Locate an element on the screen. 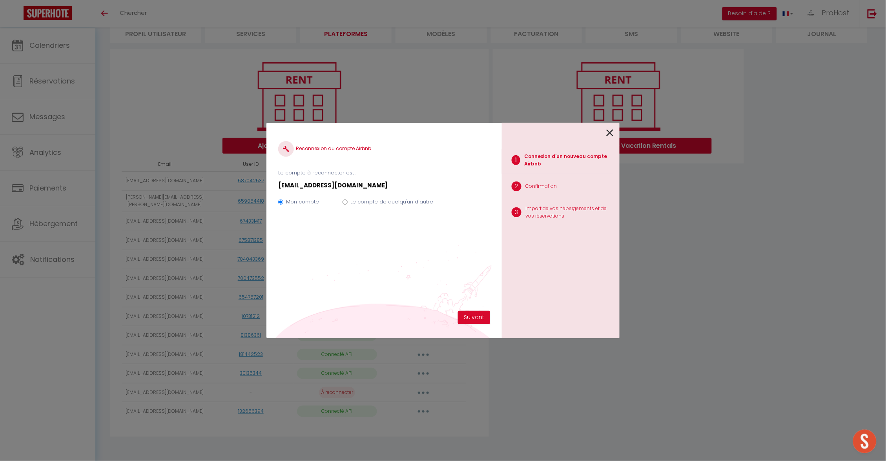 Image resolution: width=886 pixels, height=461 pixels. div: Ouvrir le chat is located at coordinates (865, 442).